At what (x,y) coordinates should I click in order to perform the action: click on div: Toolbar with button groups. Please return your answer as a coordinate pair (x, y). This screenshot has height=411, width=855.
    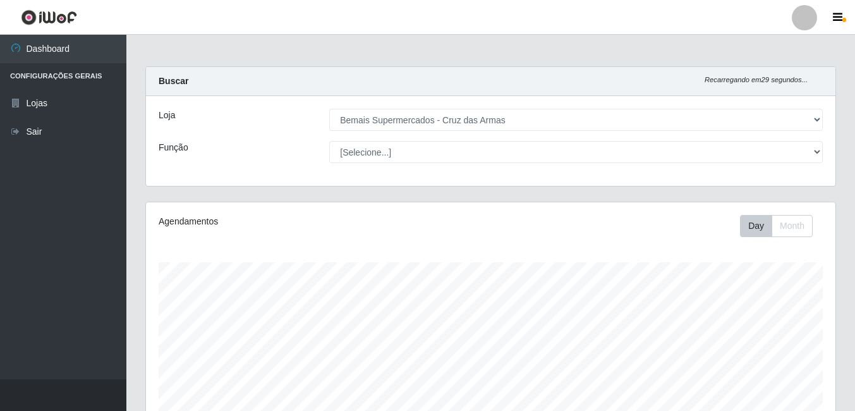
    Looking at the image, I should click on (781, 225).